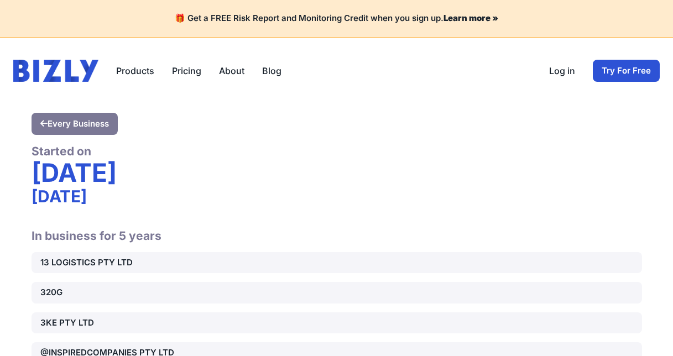  What do you see at coordinates (138, 262) in the screenshot?
I see `div: 13 LOGISTICS PTY LTD` at bounding box center [138, 262].